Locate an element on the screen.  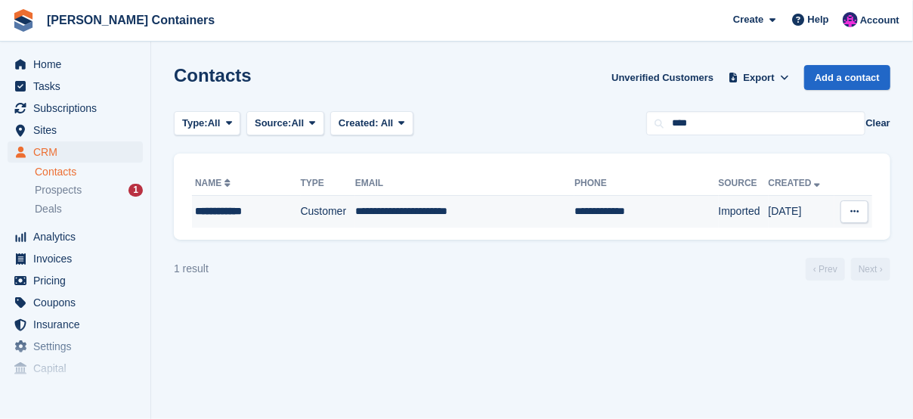
button: Clear is located at coordinates (877, 123).